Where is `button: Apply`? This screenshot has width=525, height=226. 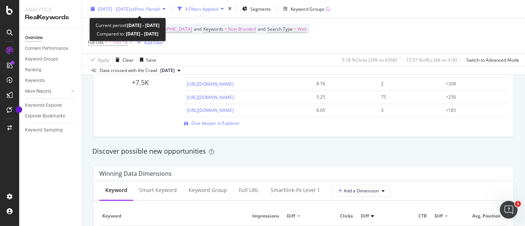 button: Apply is located at coordinates (99, 60).